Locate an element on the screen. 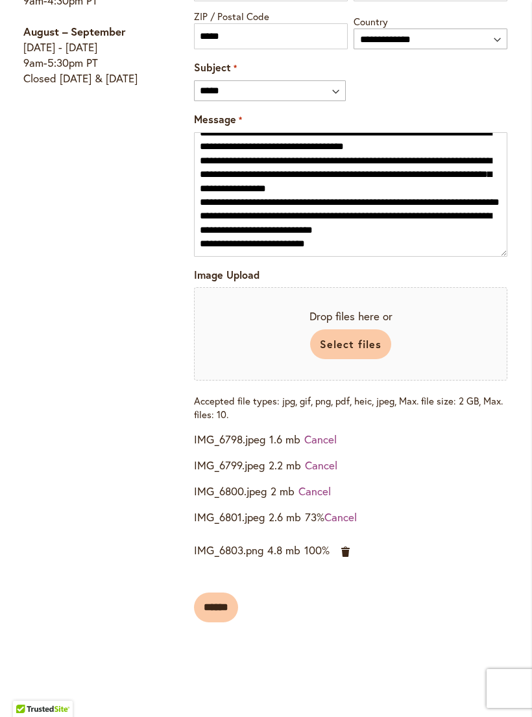  span: Accepted file types: jpg, gif, png, pdf, heic, jpeg, Max. file size: 2 GB, Max. files: 10. is located at coordinates (350, 403).